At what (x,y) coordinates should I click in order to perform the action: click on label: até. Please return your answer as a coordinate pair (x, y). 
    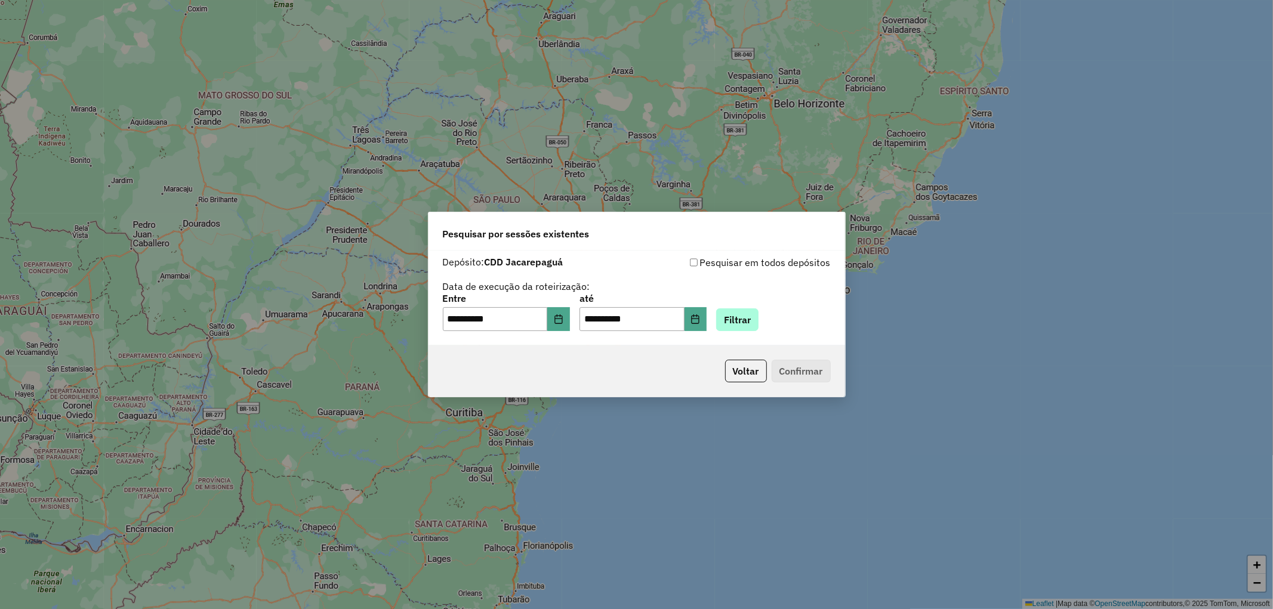
    Looking at the image, I should click on (643, 298).